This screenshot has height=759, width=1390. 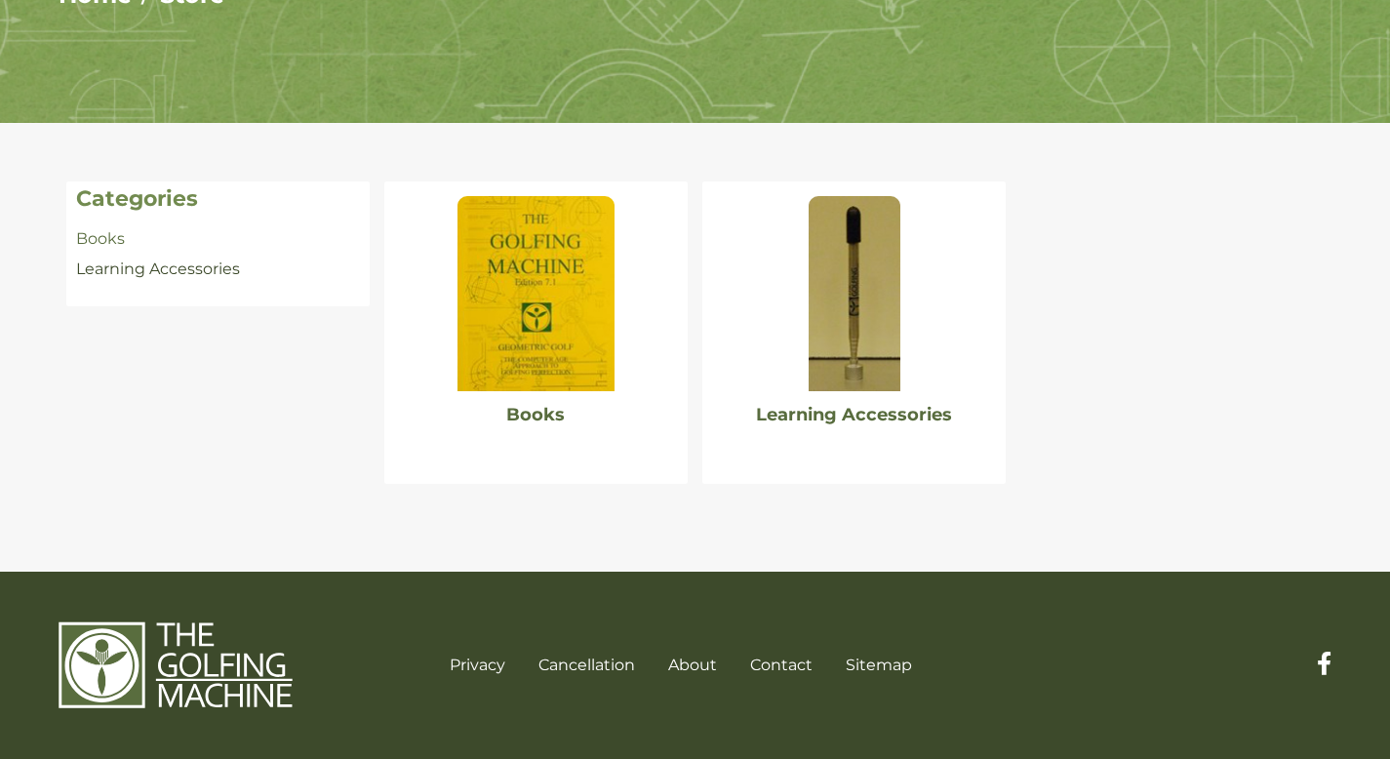 What do you see at coordinates (586, 664) in the screenshot?
I see `a: Cancellation` at bounding box center [586, 664].